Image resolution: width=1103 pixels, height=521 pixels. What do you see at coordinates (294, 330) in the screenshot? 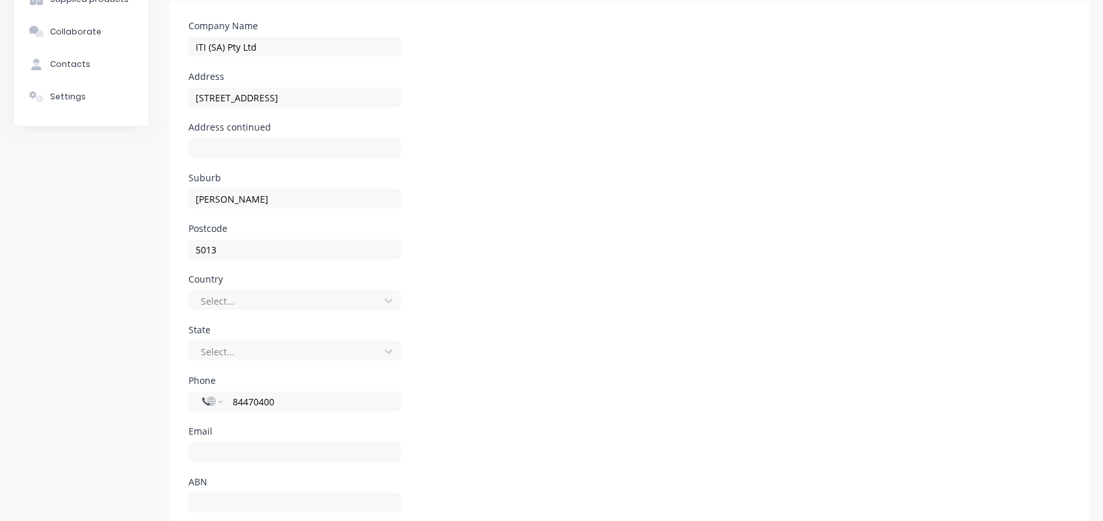
I see `div: State` at bounding box center [294, 330].